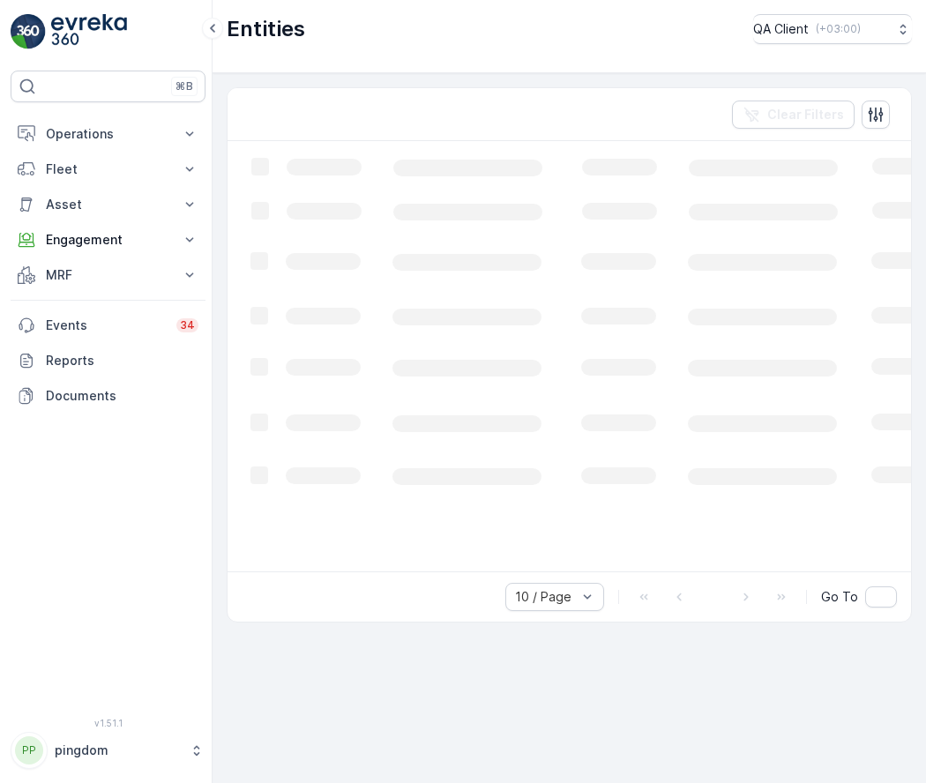  I want to click on div: PP, so click(29, 750).